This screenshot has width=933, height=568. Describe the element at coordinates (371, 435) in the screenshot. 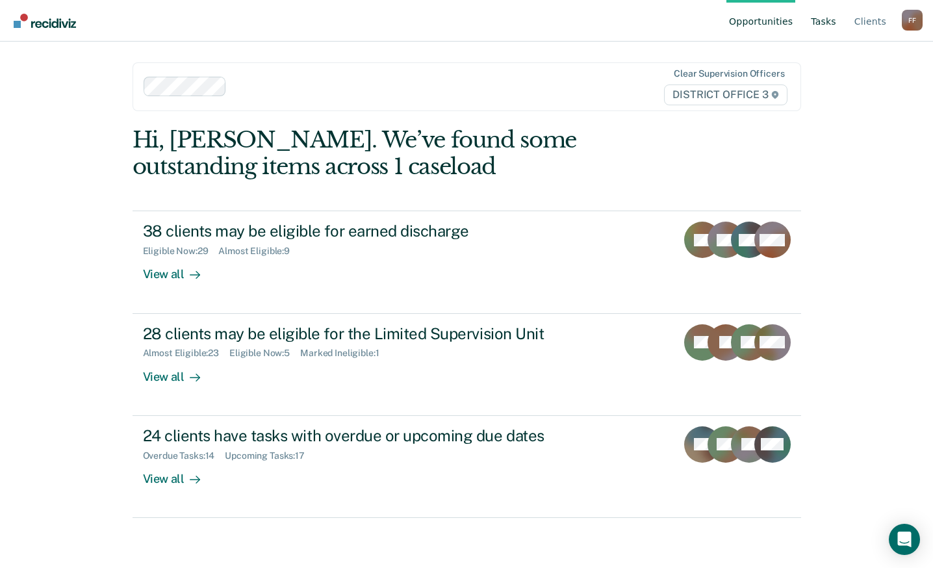

I see `div: 24 clients have tasks with overdue or upcoming due dates` at that location.